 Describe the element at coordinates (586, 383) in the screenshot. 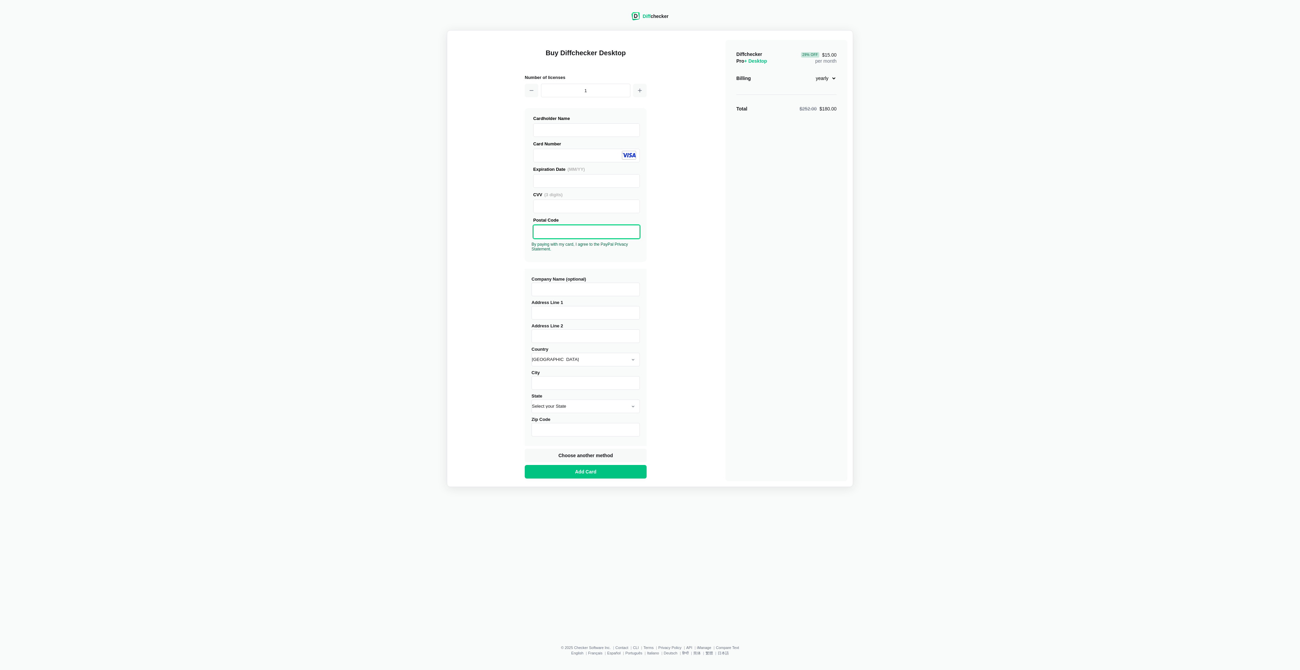

I see `input: City` at that location.